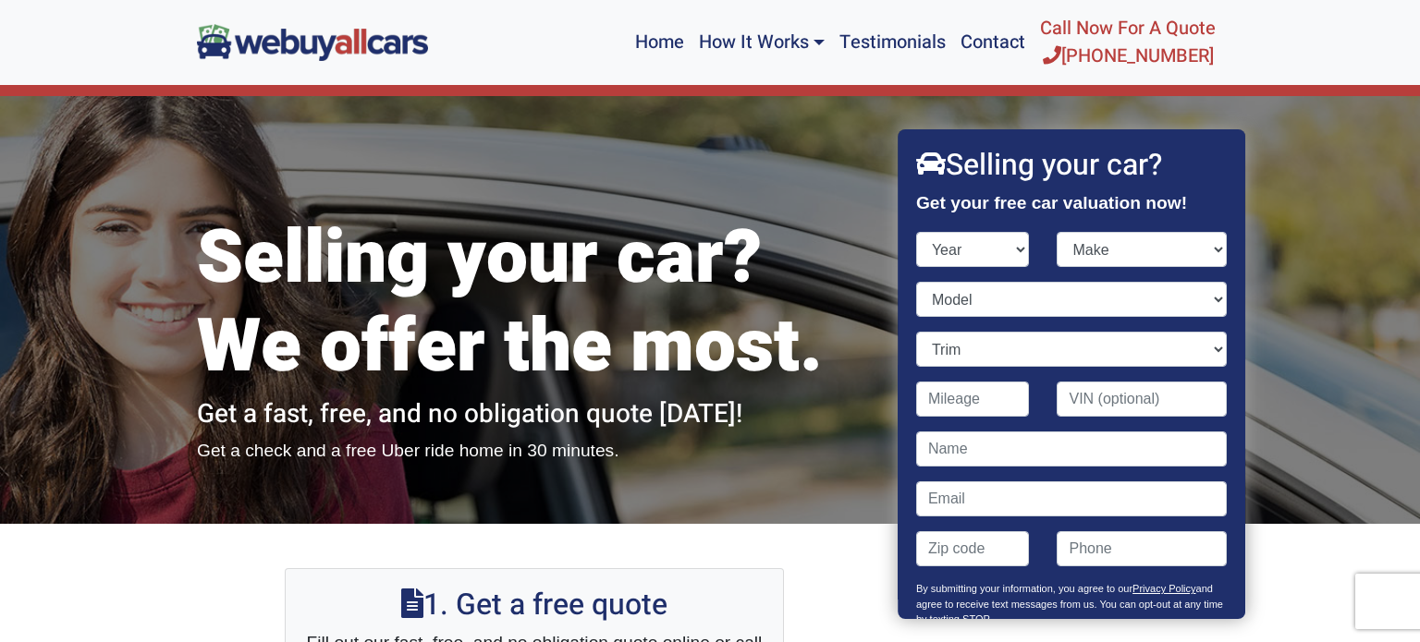  I want to click on input: Zip code, so click(972, 549).